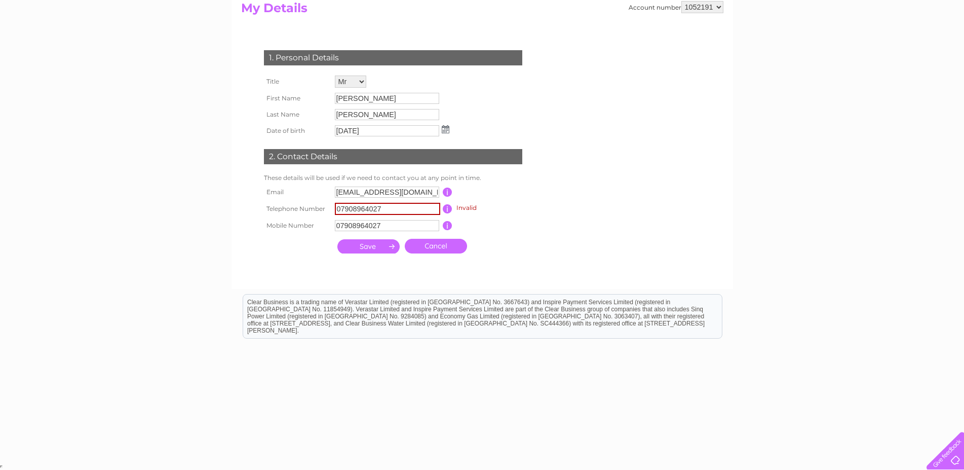 The height and width of the screenshot is (470, 964). I want to click on img: logo.png, so click(60, 42).